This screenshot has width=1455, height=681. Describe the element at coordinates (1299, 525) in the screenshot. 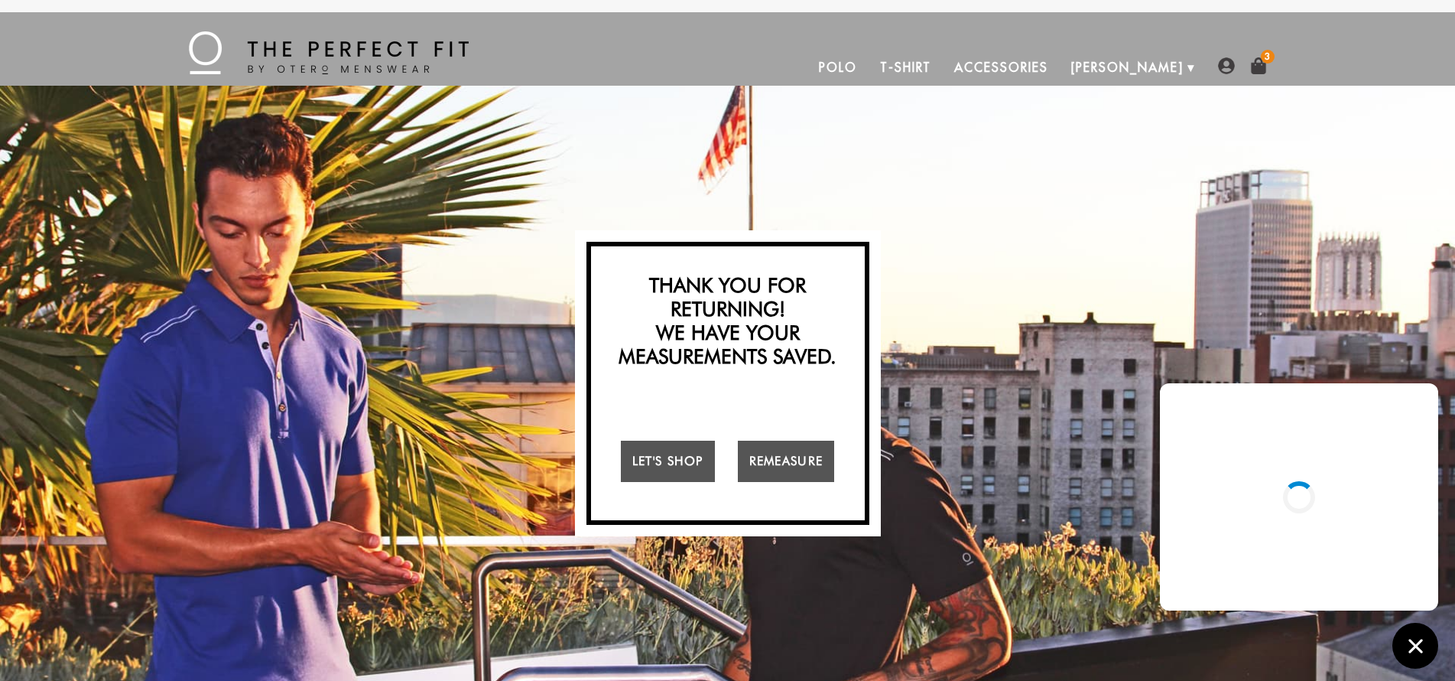

I see `inbox-online-store-chat: Shopify online store chat` at that location.